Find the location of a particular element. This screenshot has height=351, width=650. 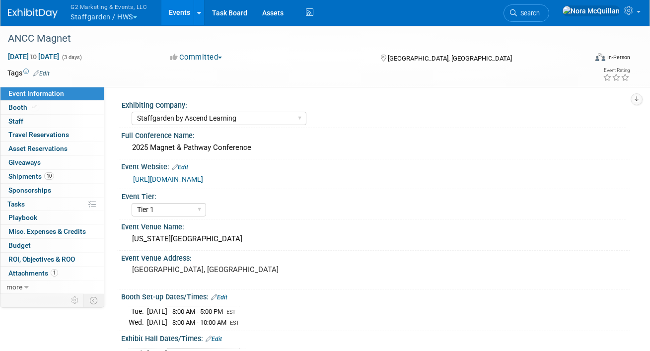

span: Event Information is located at coordinates (36, 93).